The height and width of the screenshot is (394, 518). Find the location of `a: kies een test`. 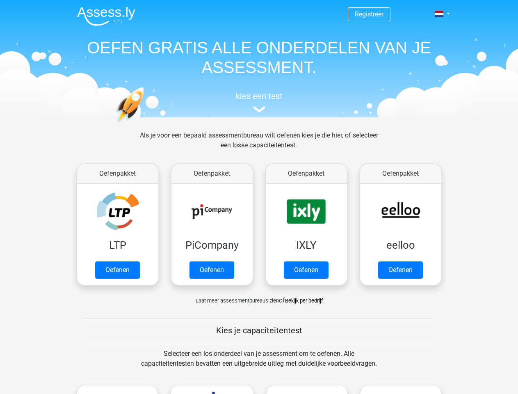

a: kies een test is located at coordinates (259, 102).